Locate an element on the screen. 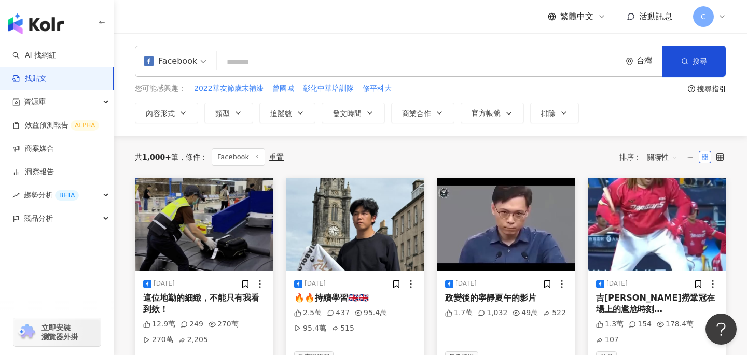 Image resolution: width=747 pixels, height=355 pixels. div: 台灣 is located at coordinates (650, 61).